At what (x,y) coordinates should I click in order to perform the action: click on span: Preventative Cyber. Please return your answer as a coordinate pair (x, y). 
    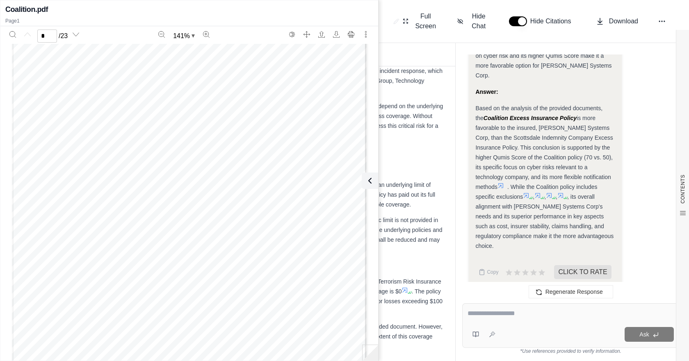
    Looking at the image, I should click on (75, 129).